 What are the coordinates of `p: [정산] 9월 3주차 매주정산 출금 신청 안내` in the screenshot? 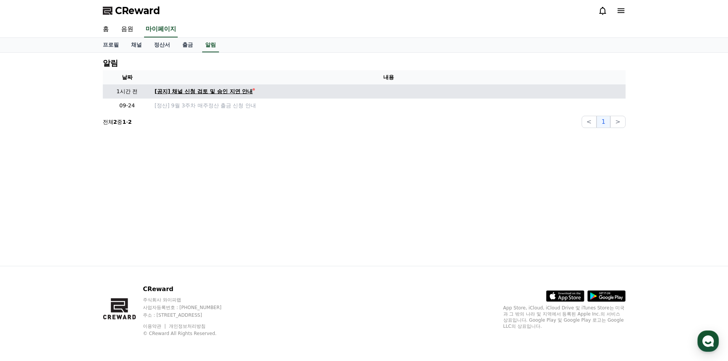 It's located at (388, 105).